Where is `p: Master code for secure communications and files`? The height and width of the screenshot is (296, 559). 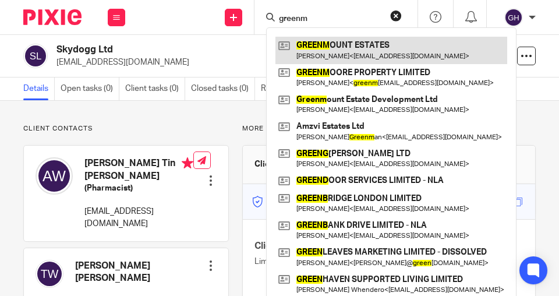 p: Master code for secure communications and files is located at coordinates (332, 201).